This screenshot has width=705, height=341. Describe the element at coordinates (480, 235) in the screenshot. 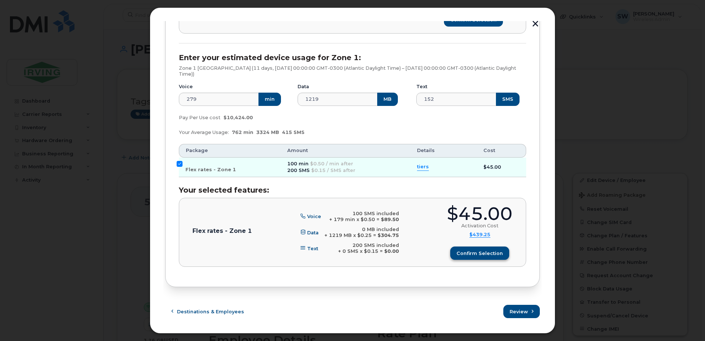

I see `span: $439.25` at that location.